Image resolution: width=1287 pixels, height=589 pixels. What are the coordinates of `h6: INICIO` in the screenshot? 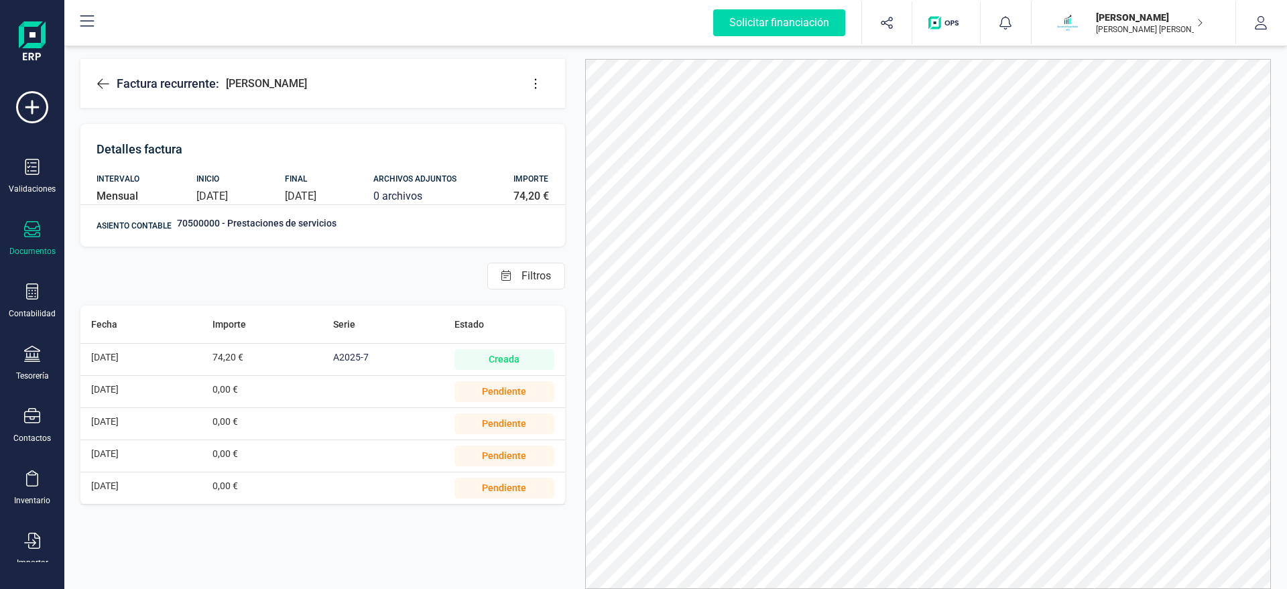 It's located at (212, 179).